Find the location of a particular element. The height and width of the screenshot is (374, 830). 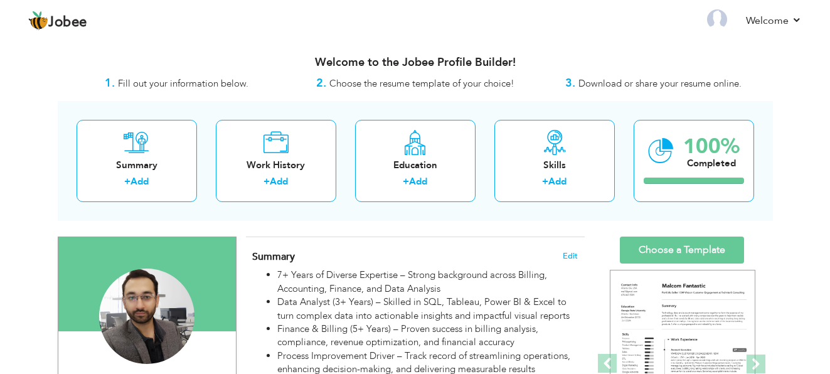

span: Edit is located at coordinates (570, 256).